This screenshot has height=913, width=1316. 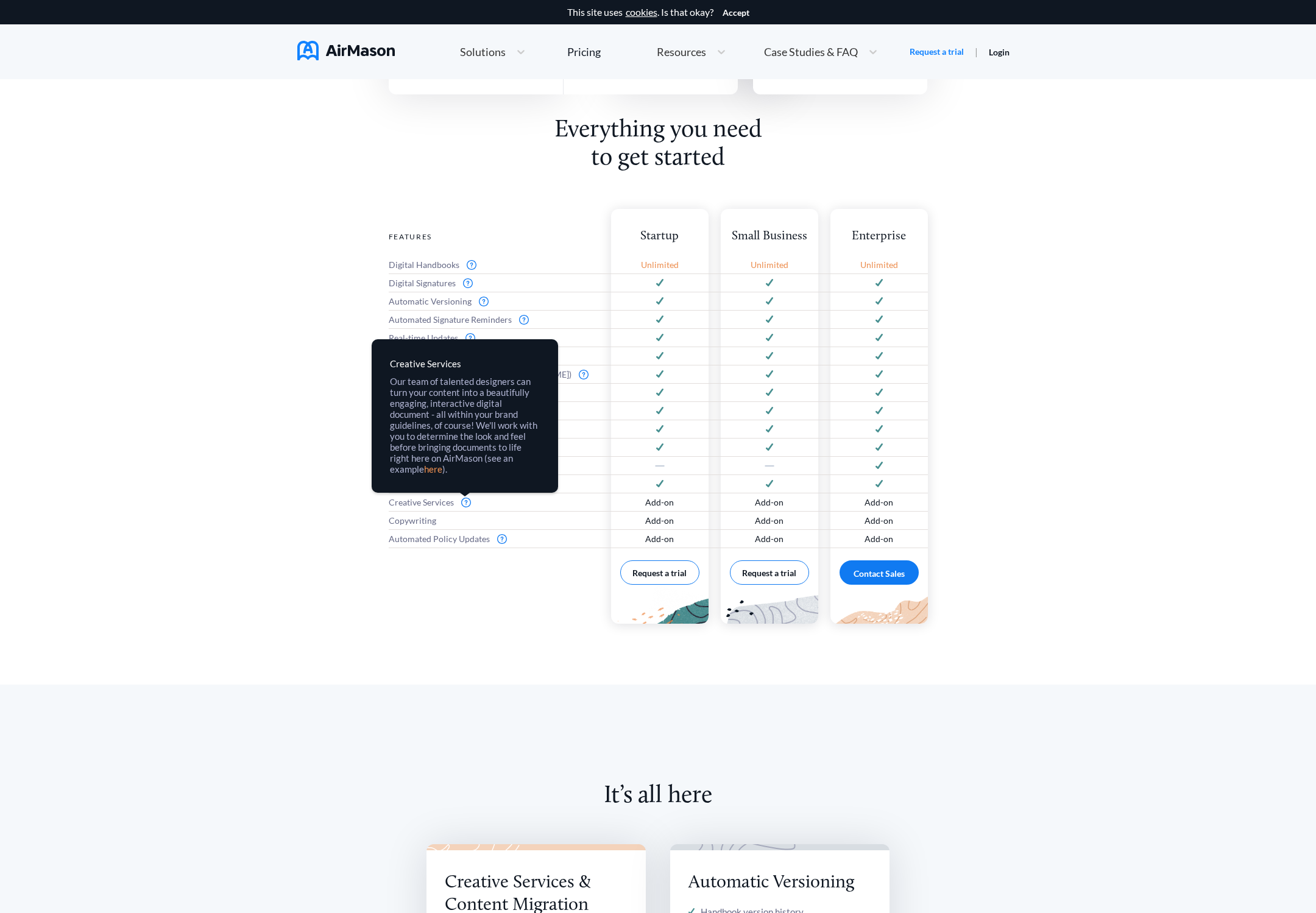 What do you see at coordinates (879, 236) in the screenshot?
I see `div: Enterprise` at bounding box center [879, 236].